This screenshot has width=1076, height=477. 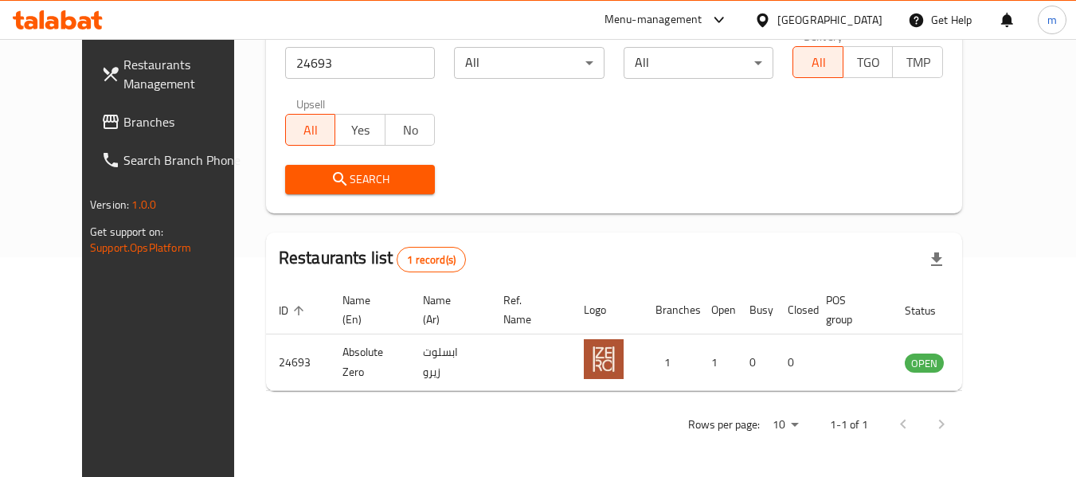 What do you see at coordinates (918, 62) in the screenshot?
I see `span: TMP` at bounding box center [918, 62].